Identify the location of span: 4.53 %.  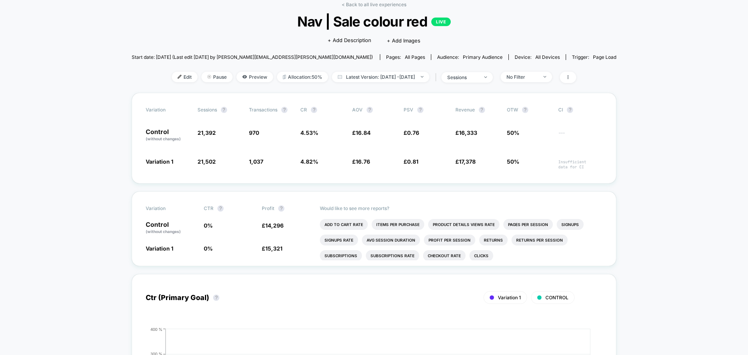
(309, 132).